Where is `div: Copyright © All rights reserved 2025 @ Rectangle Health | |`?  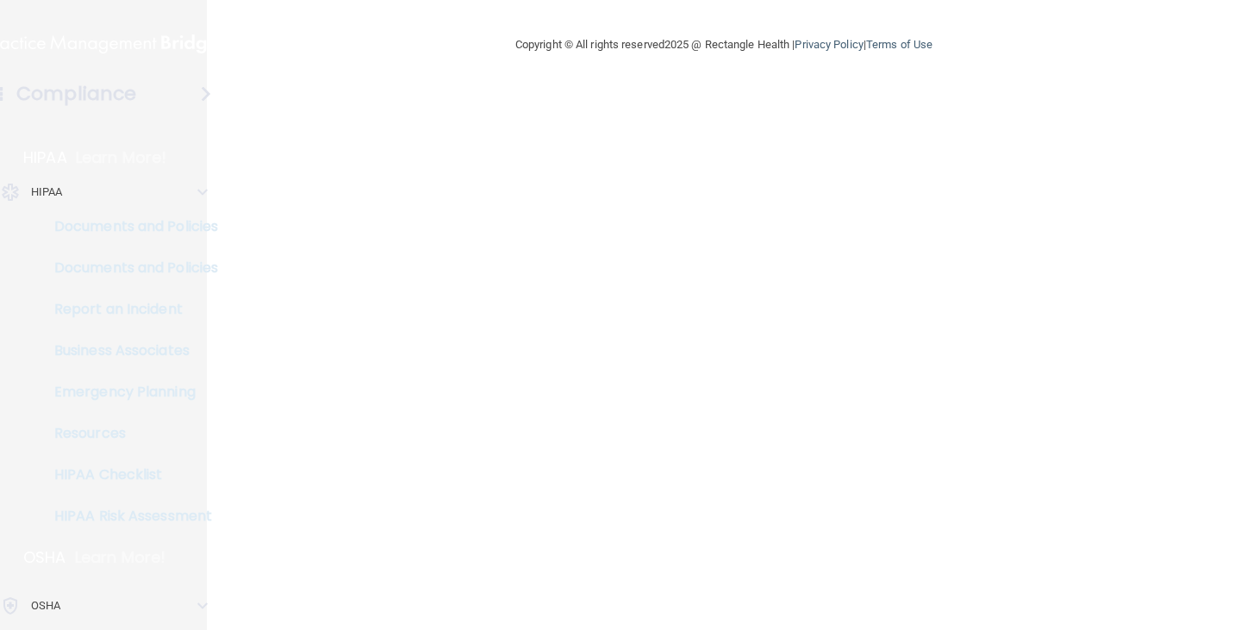 div: Copyright © All rights reserved 2025 @ Rectangle Health | | is located at coordinates (724, 45).